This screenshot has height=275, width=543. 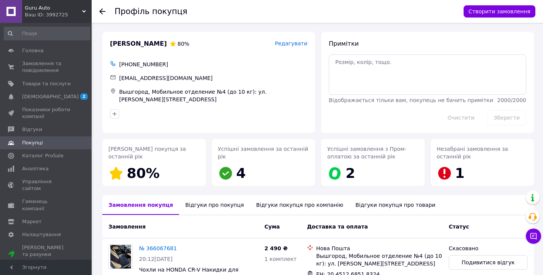 What do you see at coordinates (263, 153) in the screenshot?
I see `span: Успішні замовлення за останній рік` at bounding box center [263, 153].